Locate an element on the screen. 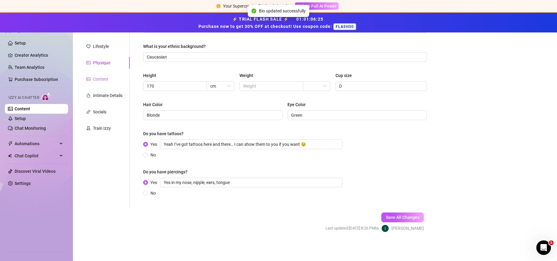 The height and width of the screenshot is (261, 557). label: Do you have piercings? is located at coordinates (167, 172).